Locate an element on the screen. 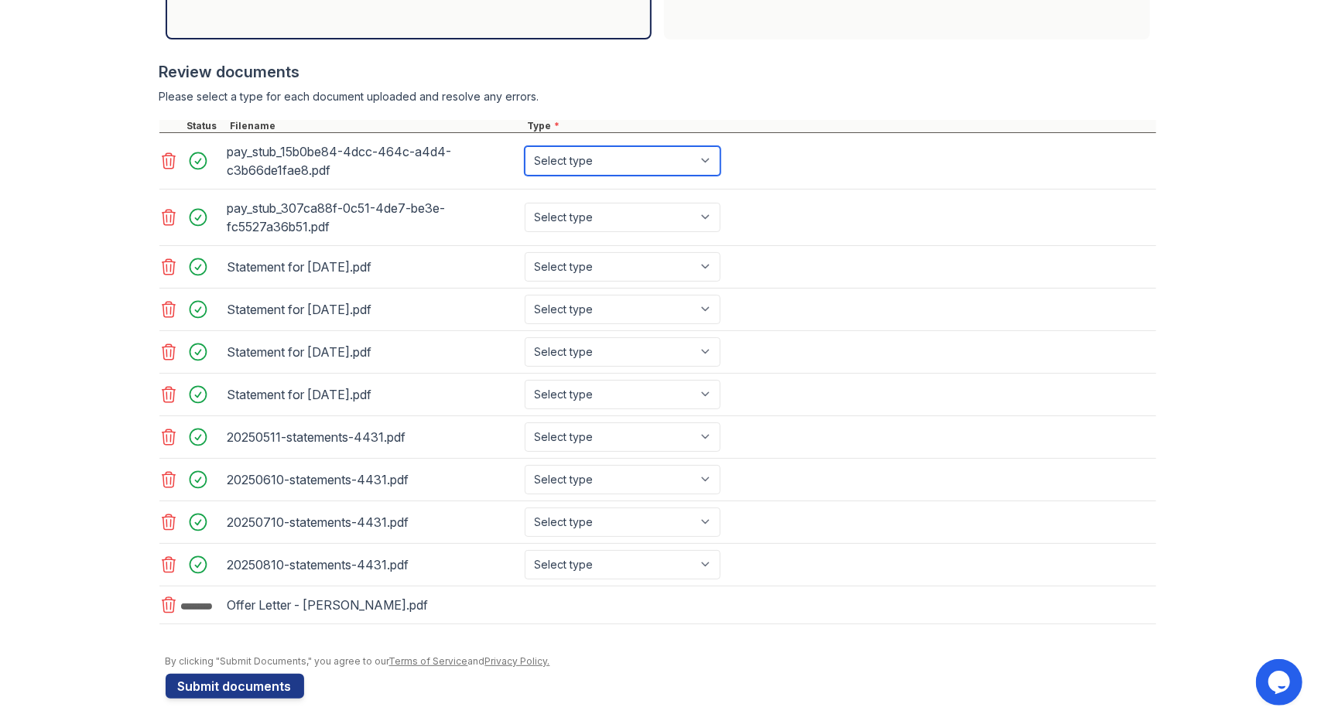  a: Privacy Policy. is located at coordinates (518, 661).